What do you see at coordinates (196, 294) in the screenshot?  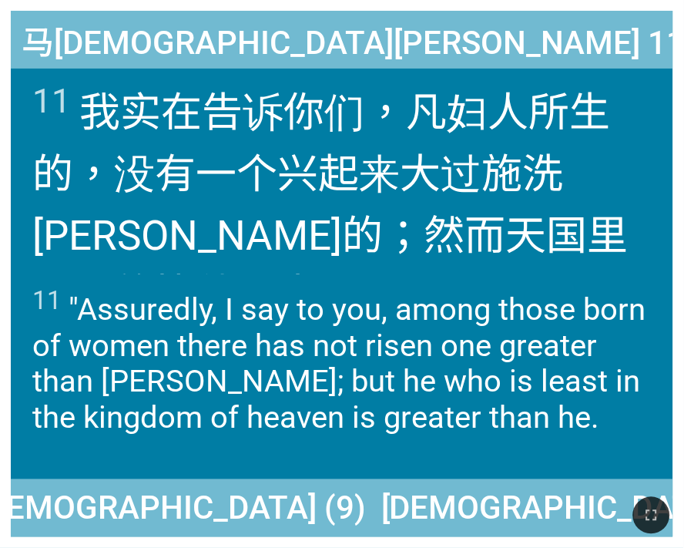 I see `wg1722: 最小的` at bounding box center [196, 294].